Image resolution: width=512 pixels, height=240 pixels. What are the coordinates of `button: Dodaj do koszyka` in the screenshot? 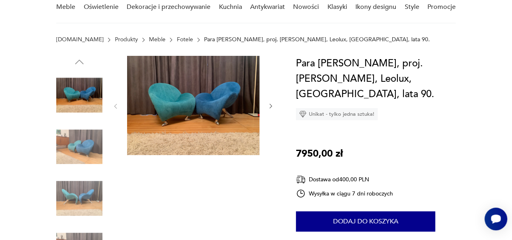 It's located at (365, 221).